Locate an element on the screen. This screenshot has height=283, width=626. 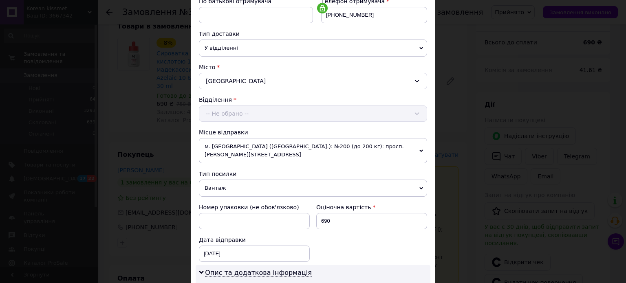
span: Місце відправки is located at coordinates (223, 133).